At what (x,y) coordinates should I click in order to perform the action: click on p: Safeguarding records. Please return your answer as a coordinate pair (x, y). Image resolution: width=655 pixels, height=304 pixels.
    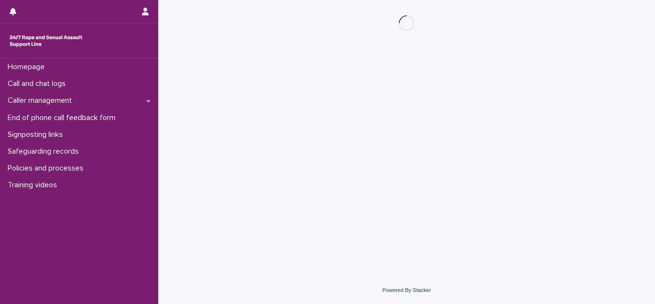
    Looking at the image, I should click on (45, 151).